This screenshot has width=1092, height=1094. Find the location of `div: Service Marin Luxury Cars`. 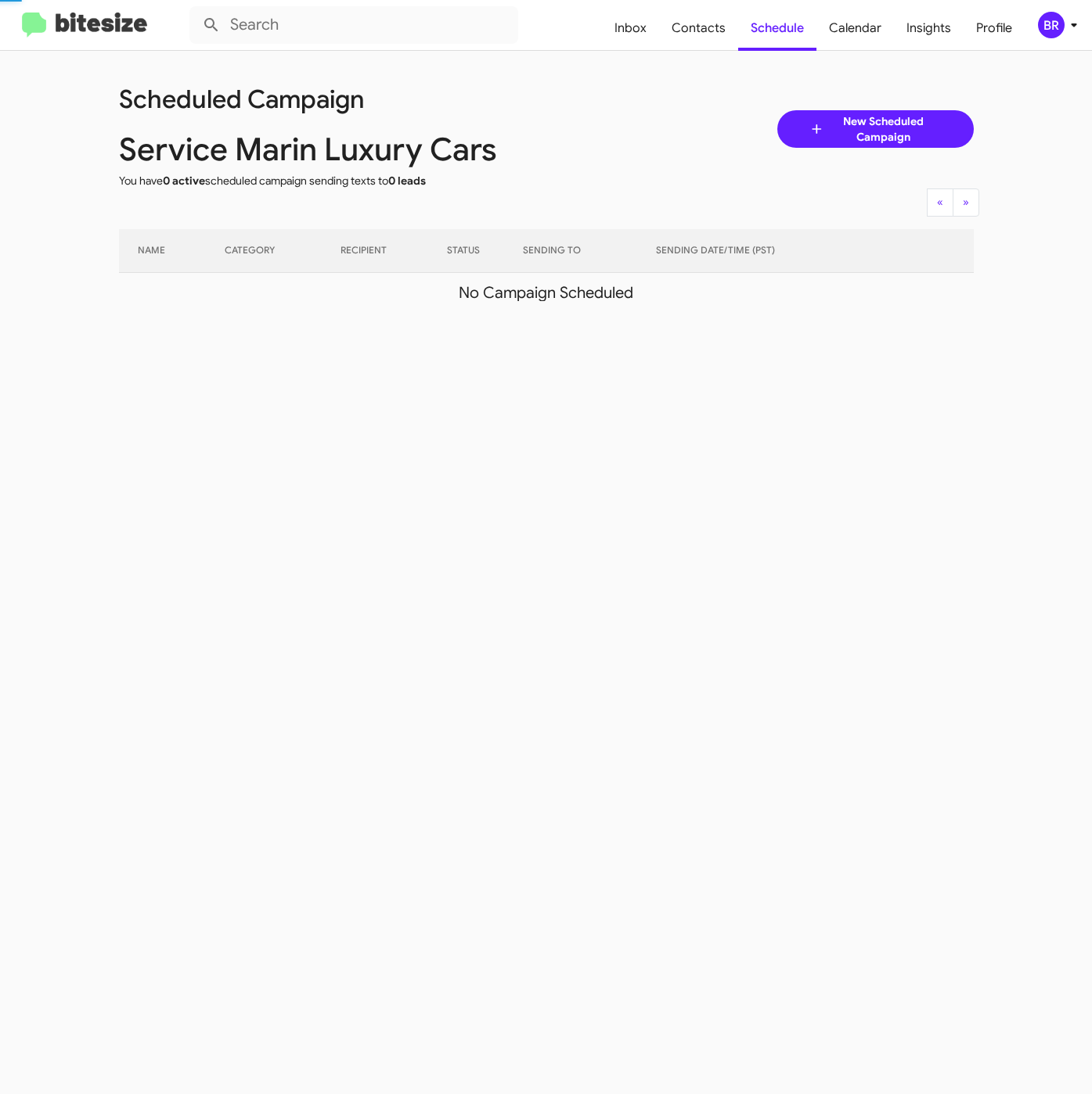

div: Service Marin Luxury Cars is located at coordinates (333, 150).